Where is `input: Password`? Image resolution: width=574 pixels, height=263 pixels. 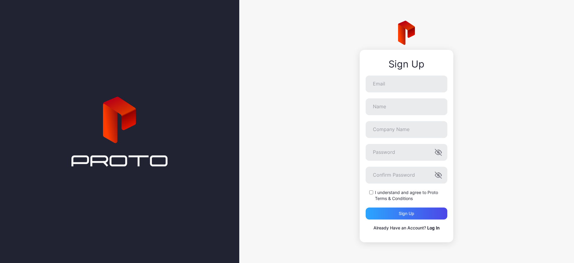
input: Password is located at coordinates (407, 153).